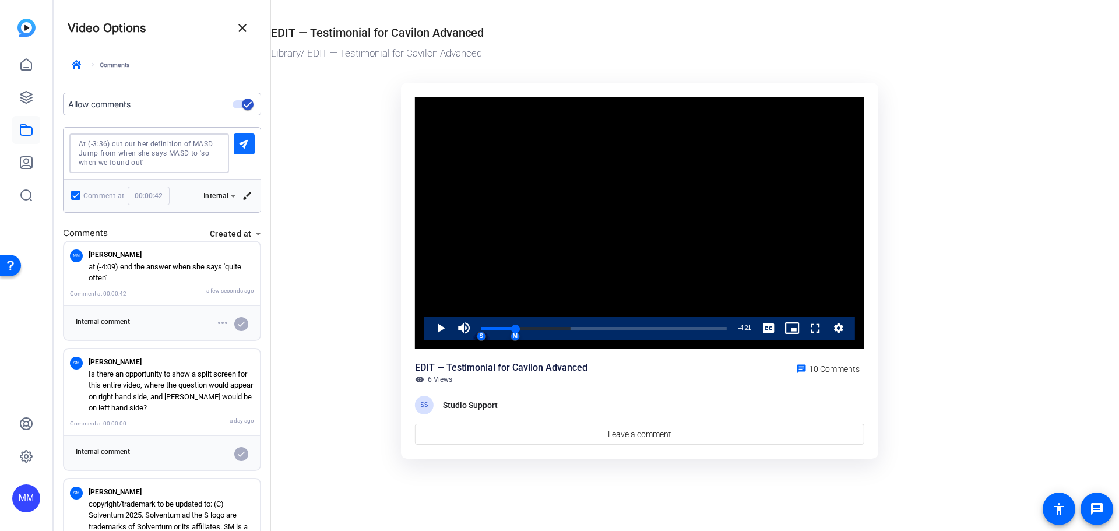  What do you see at coordinates (640, 434) in the screenshot?
I see `a: Leave a comment` at bounding box center [640, 434].